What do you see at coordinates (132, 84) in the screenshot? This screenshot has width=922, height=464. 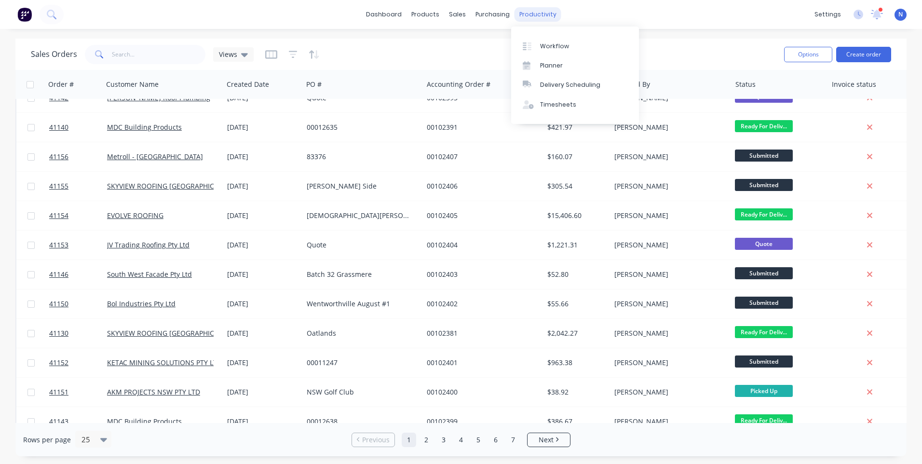 I see `div: Customer Name` at bounding box center [132, 84].